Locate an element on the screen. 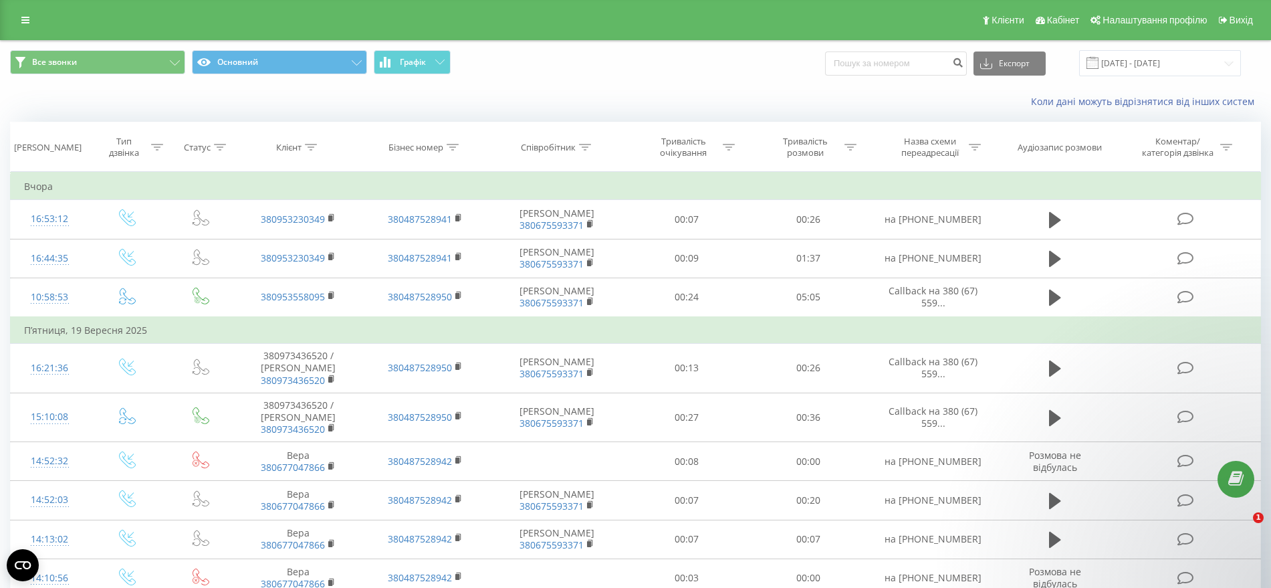 This screenshot has width=1271, height=588. input: Пошук за номером is located at coordinates (896, 64).